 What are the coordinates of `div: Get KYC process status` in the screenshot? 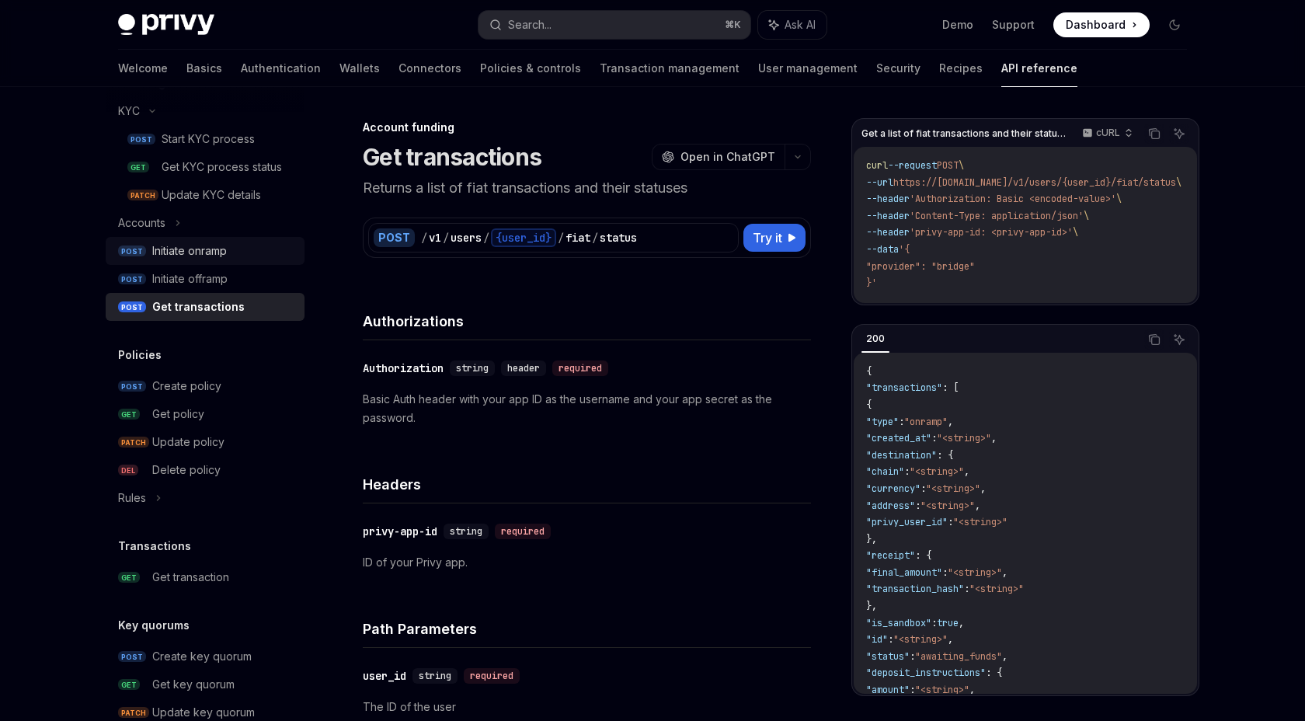 It's located at (221, 167).